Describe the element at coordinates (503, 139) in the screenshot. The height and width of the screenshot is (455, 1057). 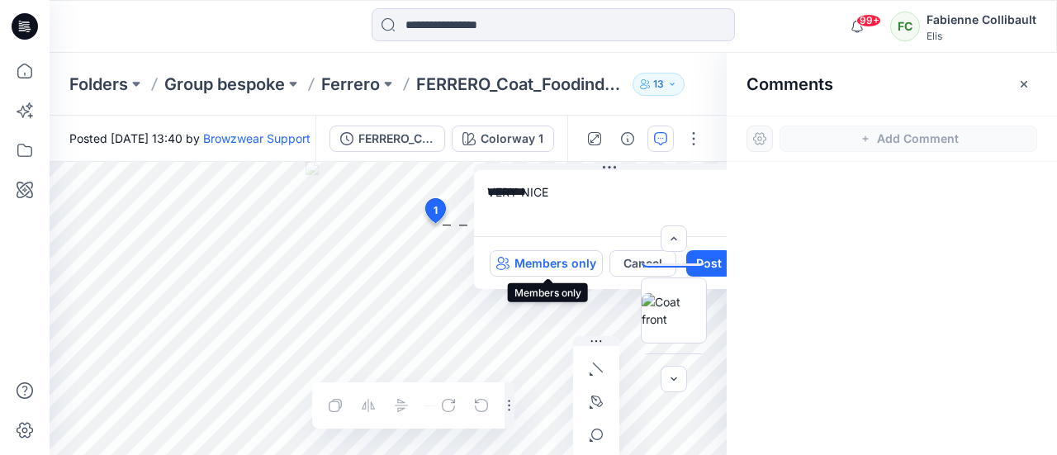
I see `button: Colorway 1` at that location.